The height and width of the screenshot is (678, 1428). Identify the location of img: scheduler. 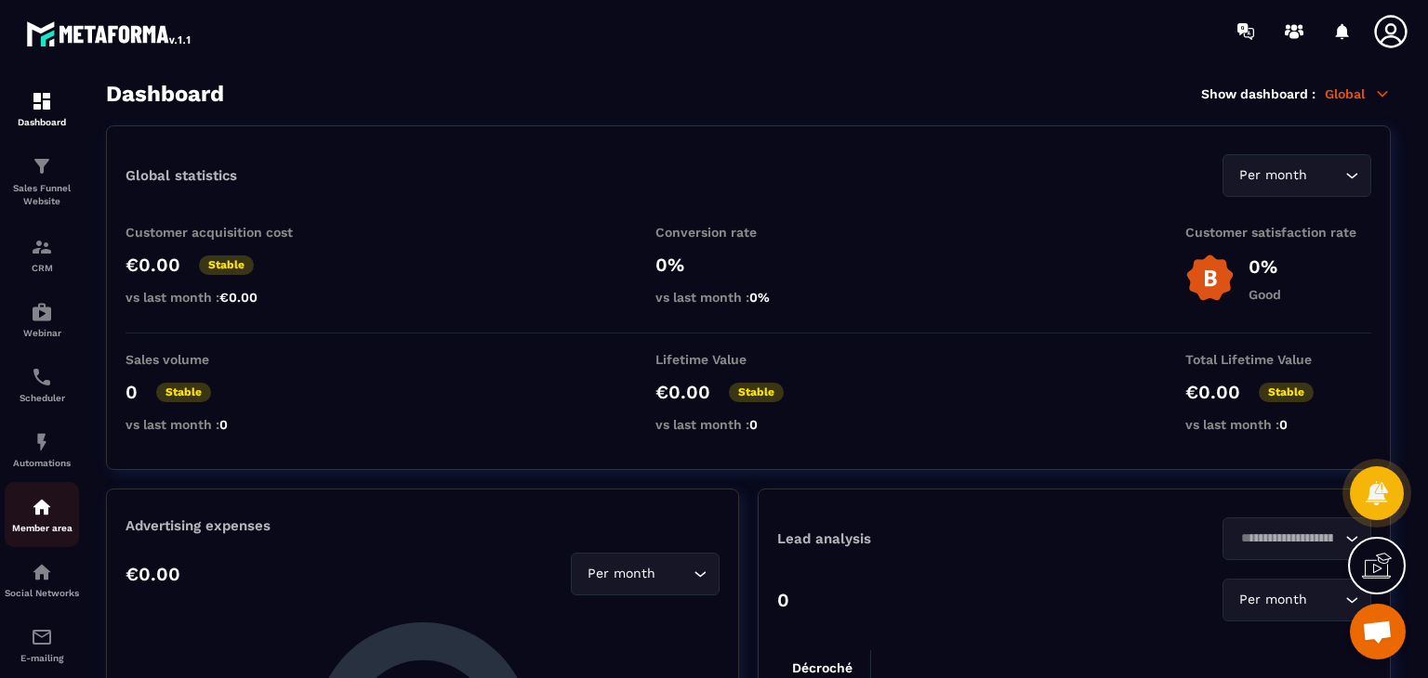
(42, 377).